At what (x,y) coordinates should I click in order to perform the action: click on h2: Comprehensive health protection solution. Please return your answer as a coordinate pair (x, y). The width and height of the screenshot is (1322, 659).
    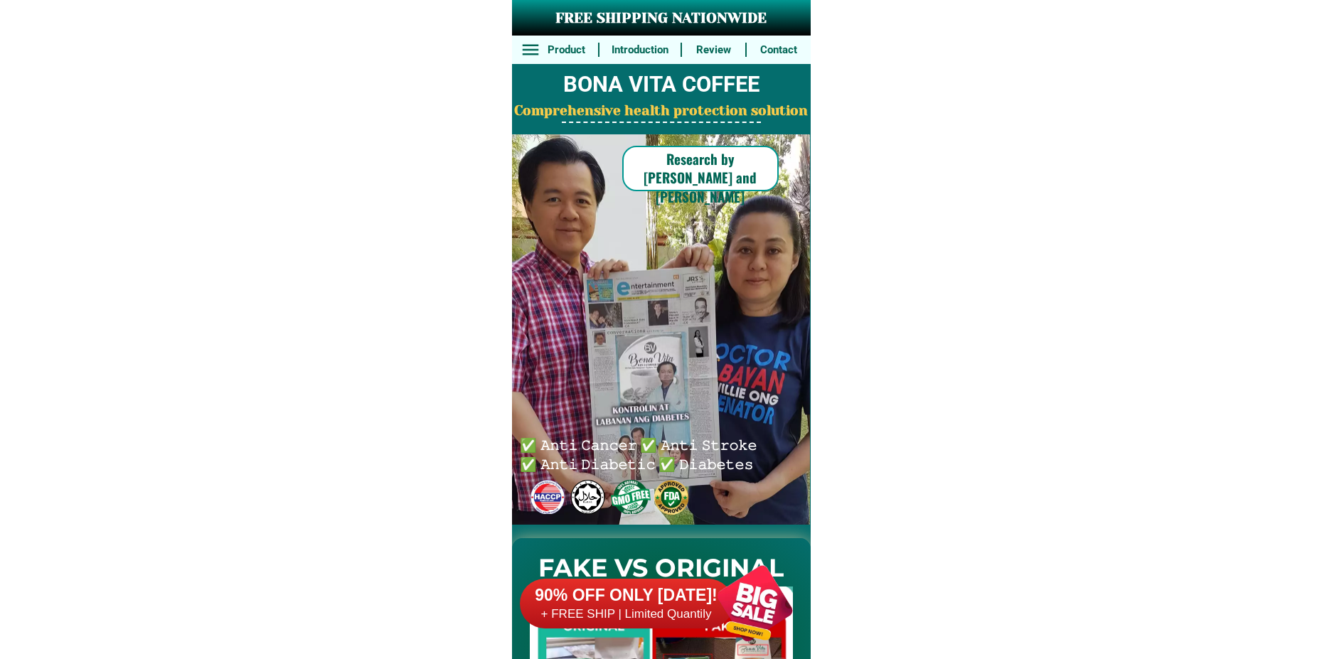
    Looking at the image, I should click on (661, 111).